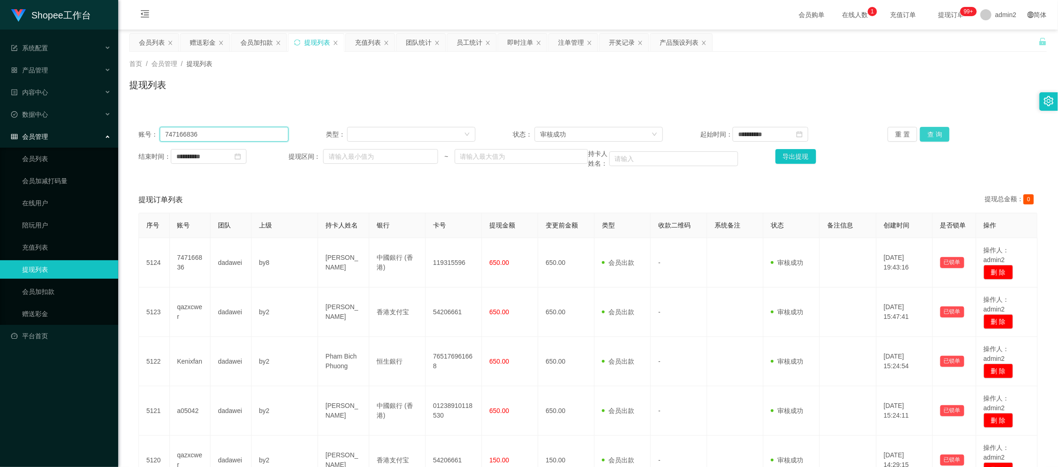 This screenshot has height=467, width=1058. I want to click on div: 开奖记录, so click(622, 42).